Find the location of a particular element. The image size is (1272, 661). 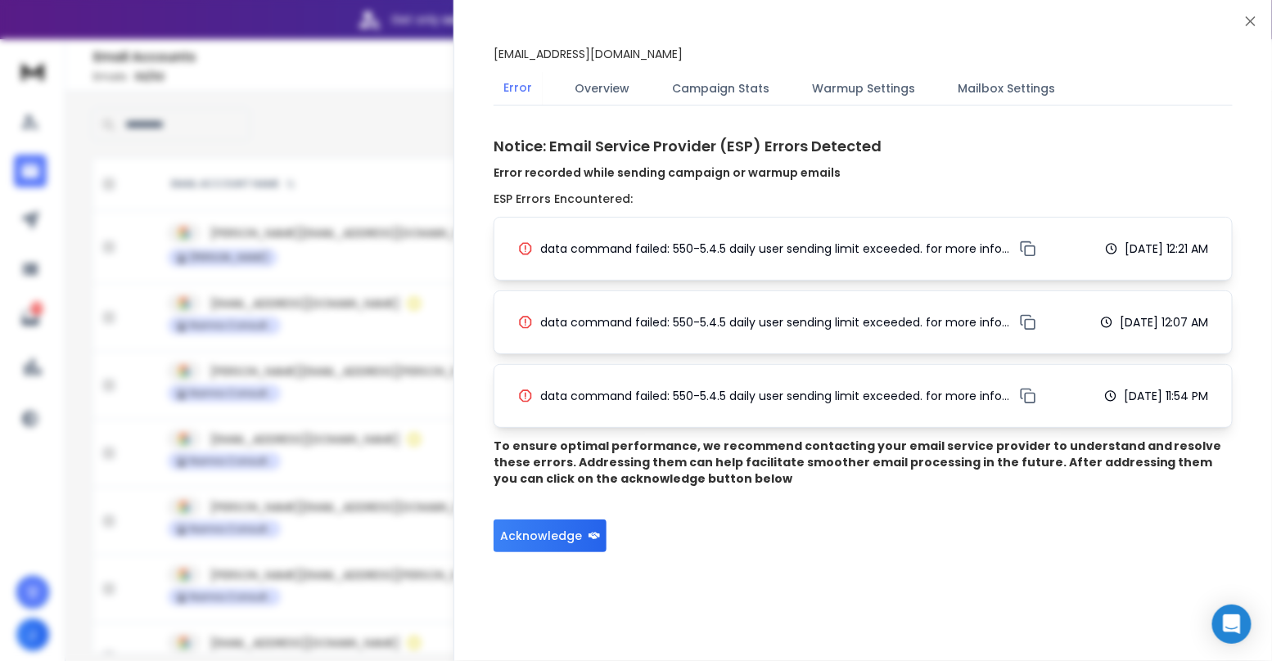

h3: ESP Errors Encountered: is located at coordinates (863, 199).